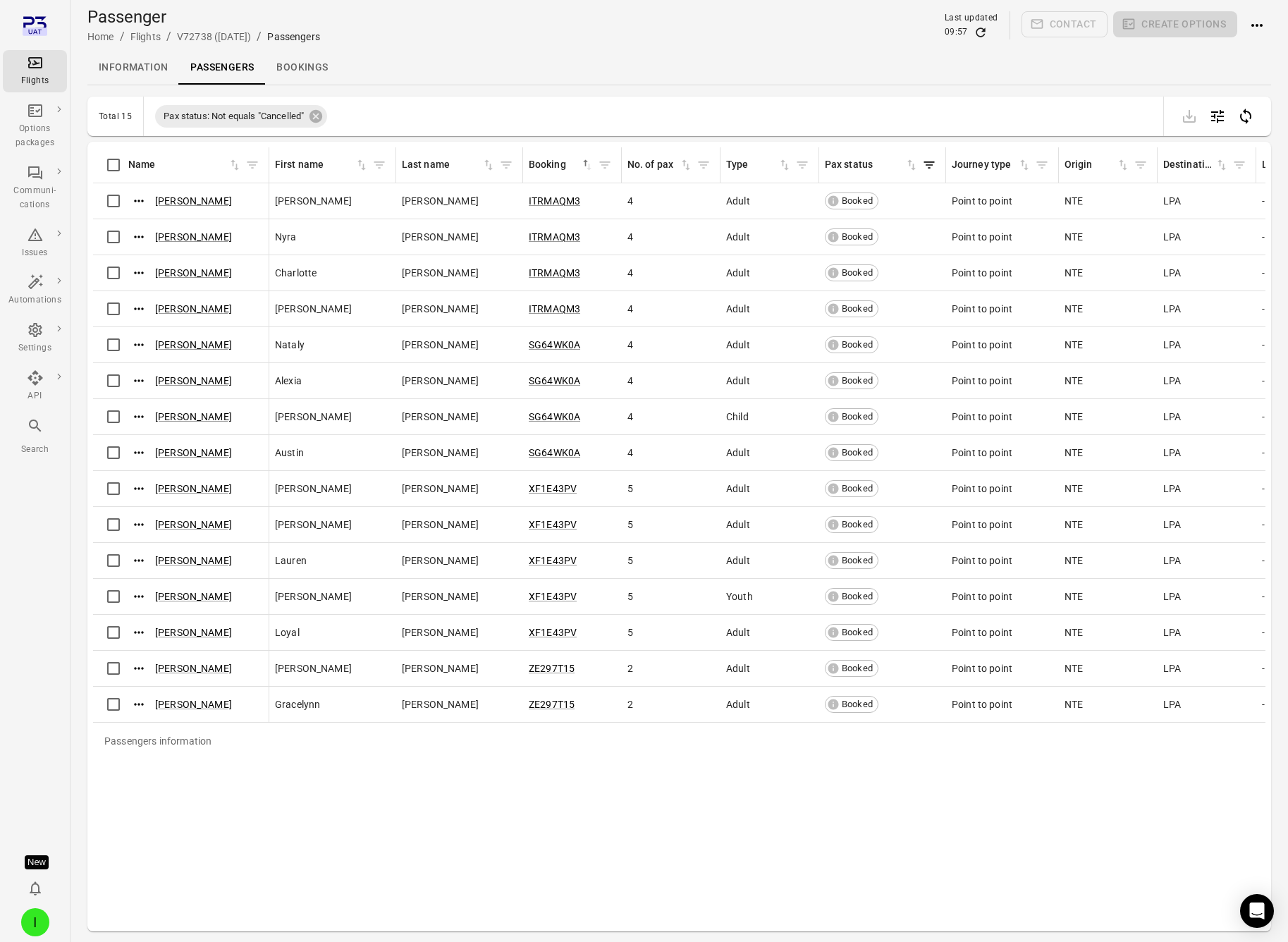  Describe the element at coordinates (554, 165) in the screenshot. I see `div: Booking` at that location.